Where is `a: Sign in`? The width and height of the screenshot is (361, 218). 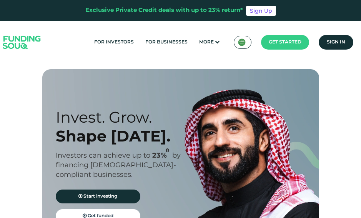
a: Sign in is located at coordinates (336, 42).